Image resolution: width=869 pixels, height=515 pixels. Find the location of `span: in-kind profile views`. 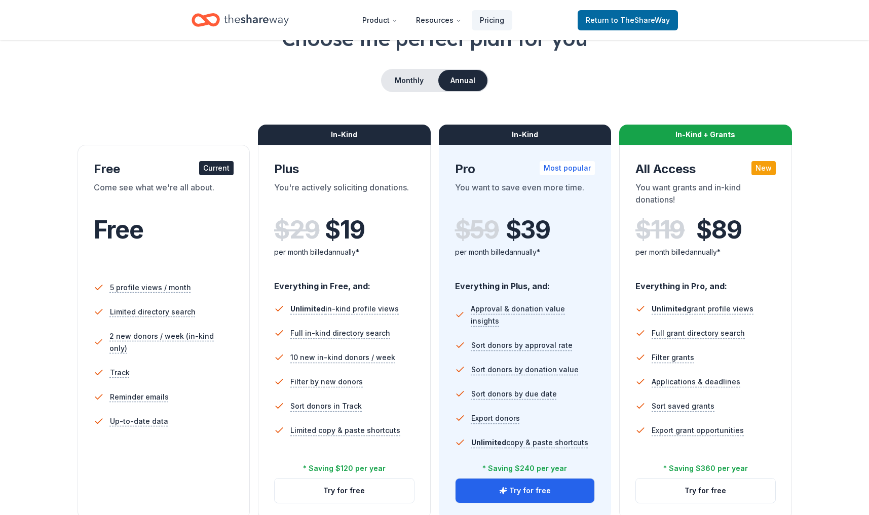

span: in-kind profile views is located at coordinates (345, 309).